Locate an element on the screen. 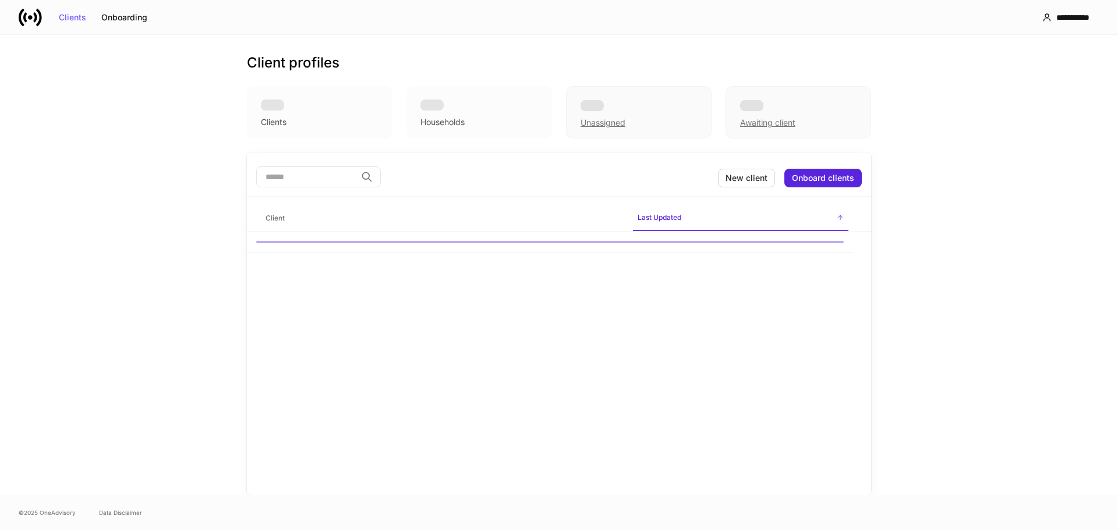 This screenshot has height=530, width=1118. div: Onboard clients is located at coordinates (823, 178).